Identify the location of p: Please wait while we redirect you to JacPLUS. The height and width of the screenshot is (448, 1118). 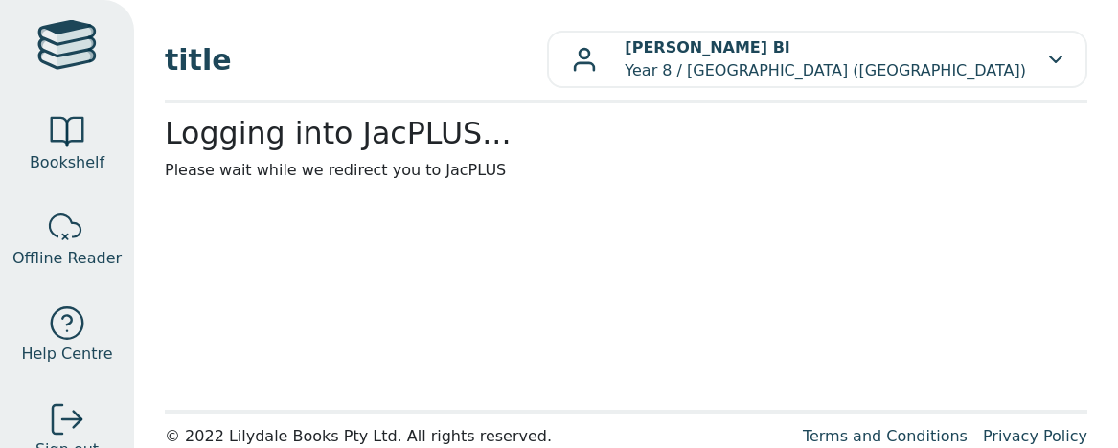
(626, 171).